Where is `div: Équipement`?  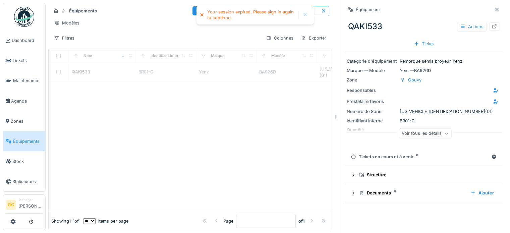 div: Équipement is located at coordinates (368, 9).